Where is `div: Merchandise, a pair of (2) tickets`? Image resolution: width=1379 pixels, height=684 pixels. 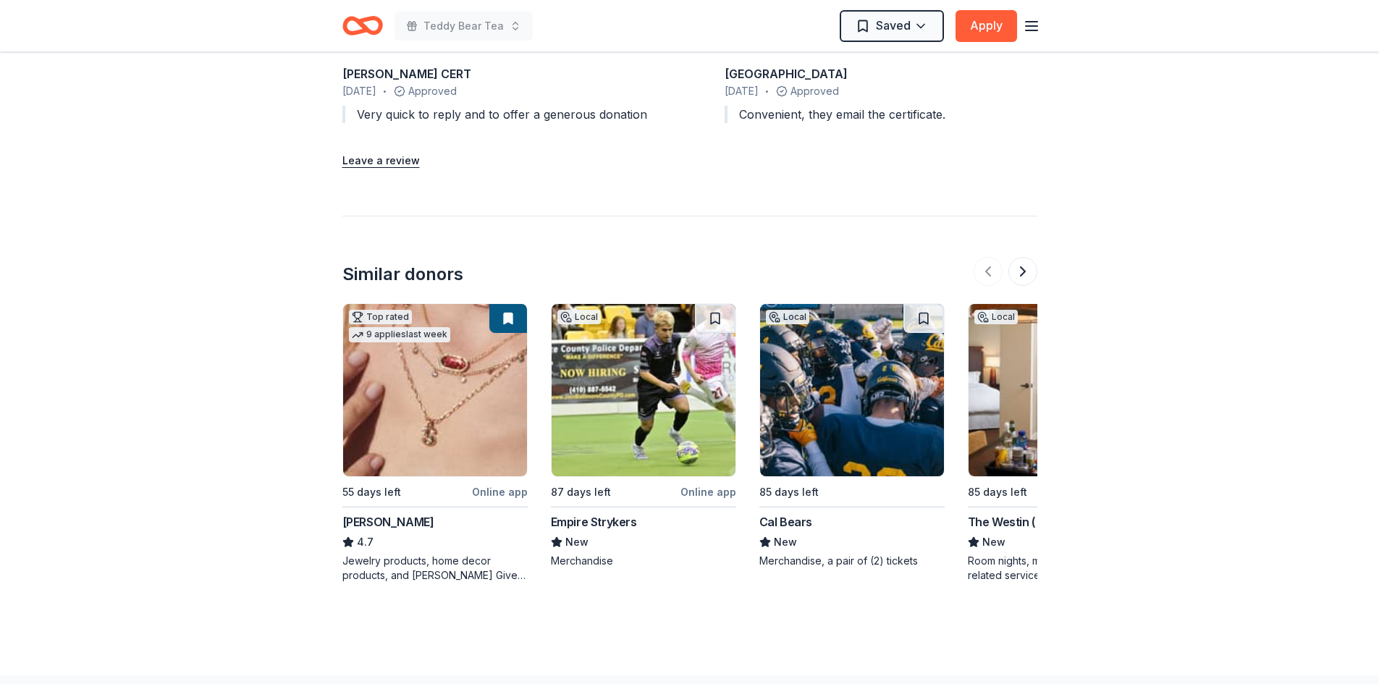
div: Merchandise, a pair of (2) tickets is located at coordinates (852, 561).